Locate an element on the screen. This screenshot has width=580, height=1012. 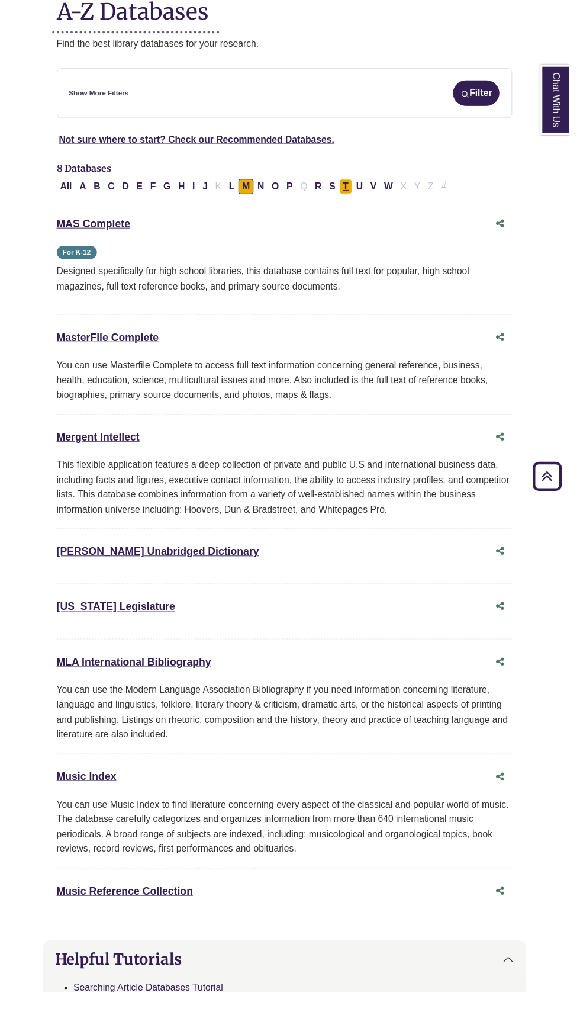
button: Filter Results O is located at coordinates (281, 190).